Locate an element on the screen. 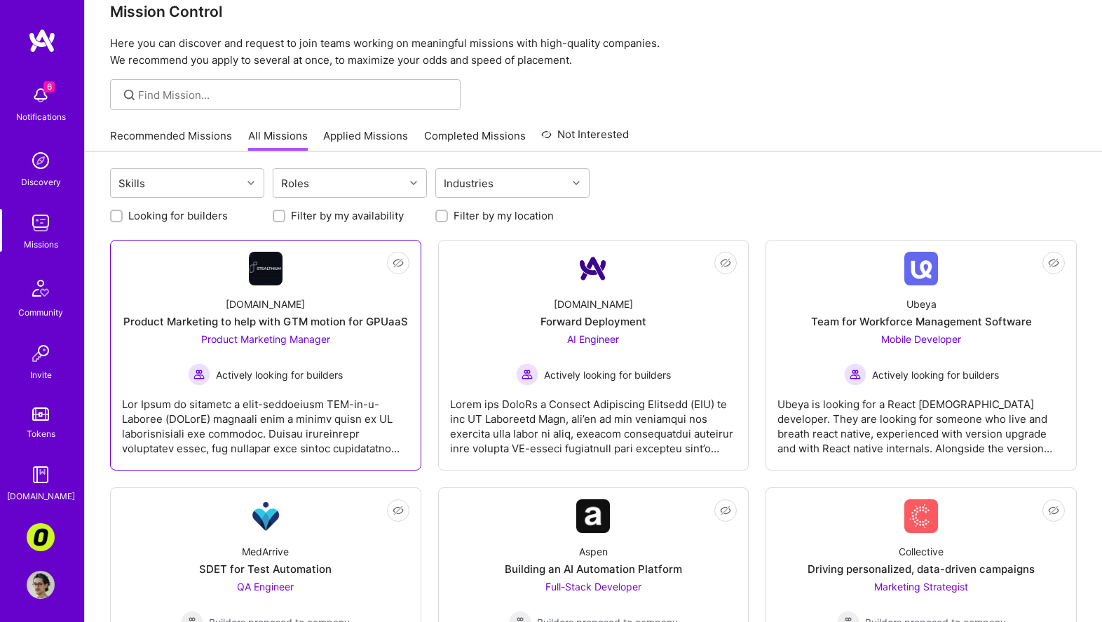 The height and width of the screenshot is (622, 1102). div: Lorem ips DoloRs a Consect Adipiscing Elitsedd (EIU) te inc UT Laboreetd Magn, ali’en ad min veni... is located at coordinates (594, 421).